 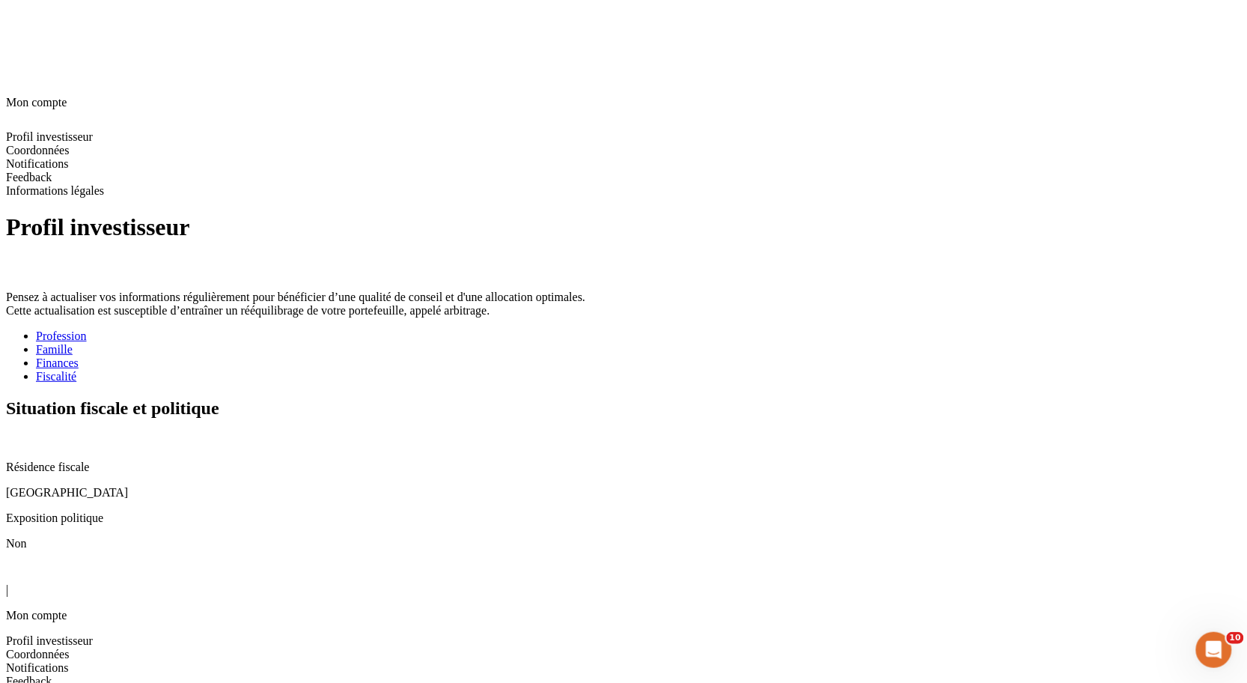 I want to click on h1: Profil investisseur, so click(x=623, y=227).